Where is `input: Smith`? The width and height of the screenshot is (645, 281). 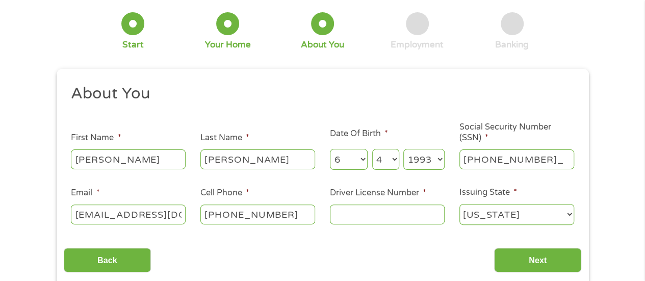
input: Smith is located at coordinates (258, 159).